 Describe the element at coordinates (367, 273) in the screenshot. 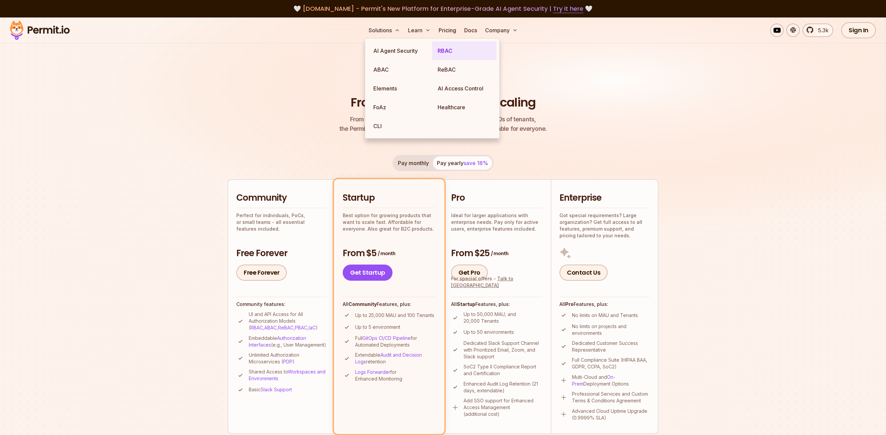

I see `a: Get Startup` at that location.